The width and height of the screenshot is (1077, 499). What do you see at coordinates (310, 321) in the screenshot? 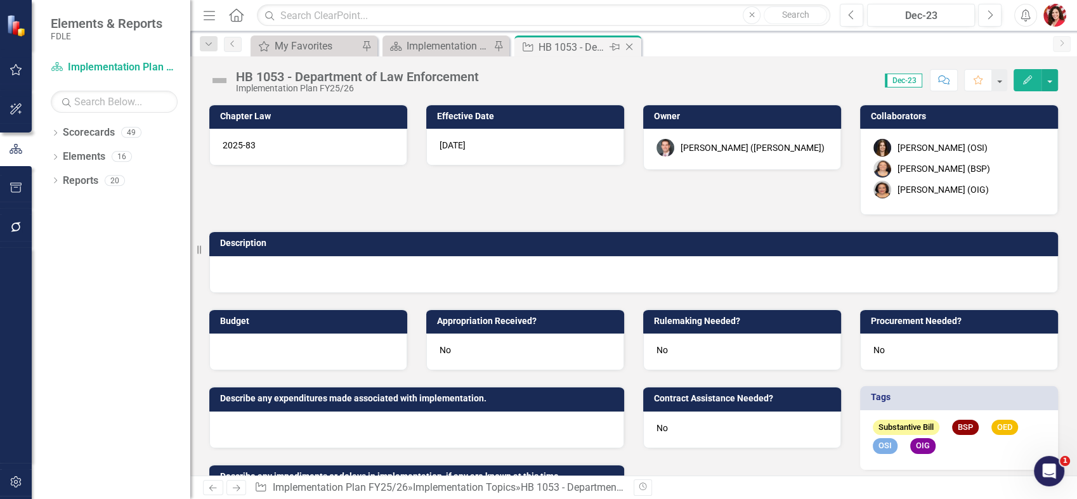
I see `h3: Budget` at bounding box center [310, 321].